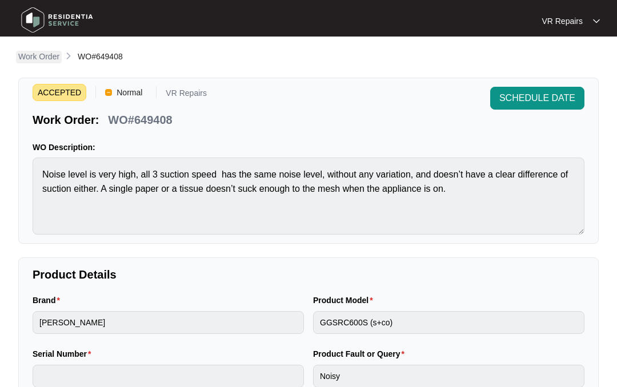 This screenshot has height=387, width=617. Describe the element at coordinates (39, 57) in the screenshot. I see `a: Work Order` at that location.